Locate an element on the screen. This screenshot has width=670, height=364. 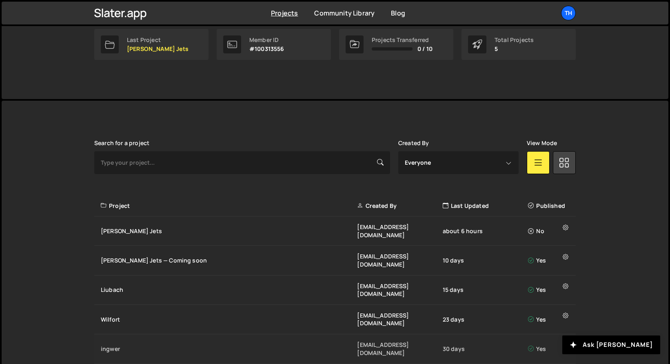
div: 15 days is located at coordinates (485, 290).